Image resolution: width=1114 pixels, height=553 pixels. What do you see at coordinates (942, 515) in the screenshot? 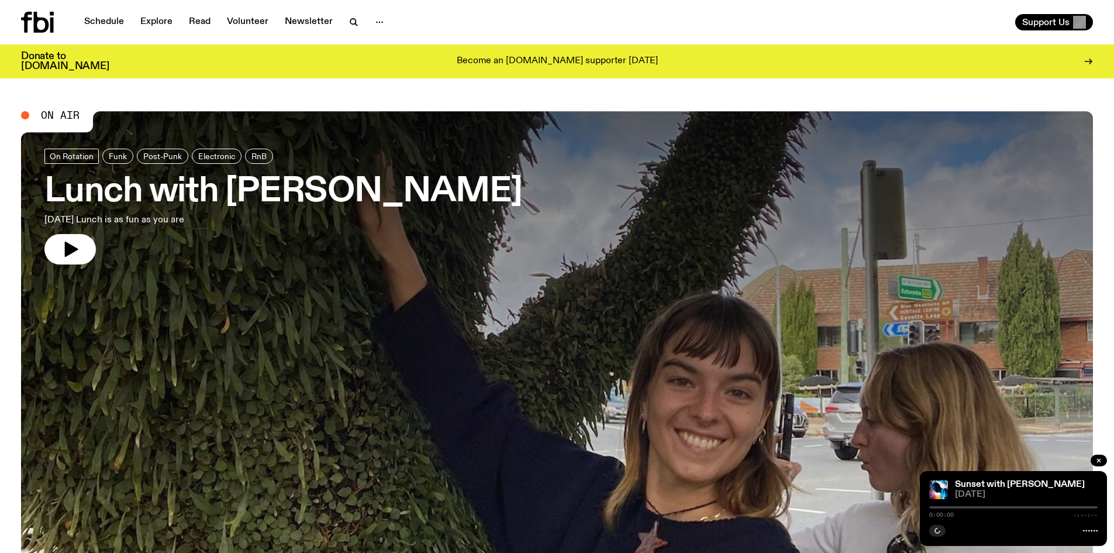
I see `span: 0:00:00` at bounding box center [942, 515].